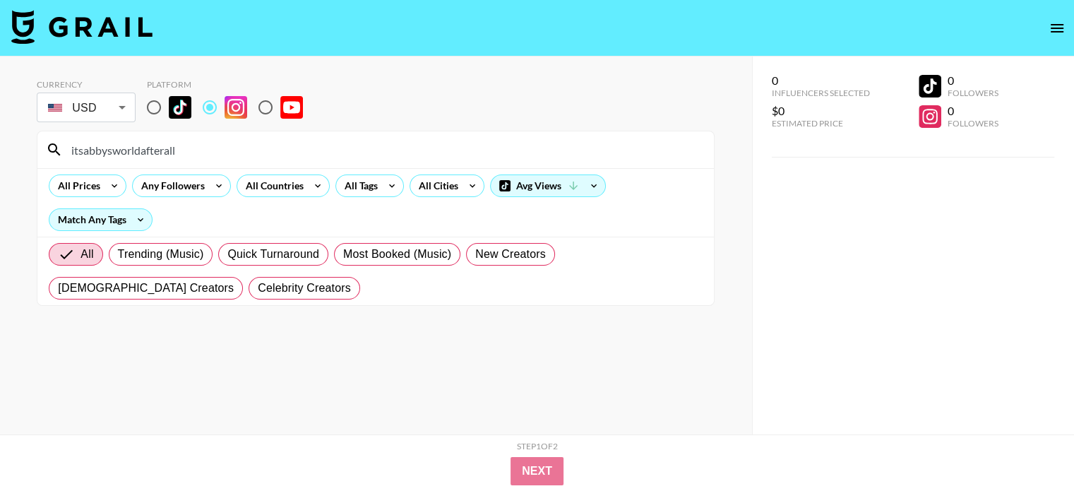 Image resolution: width=1074 pixels, height=491 pixels. I want to click on div: Estimated Price, so click(820, 123).